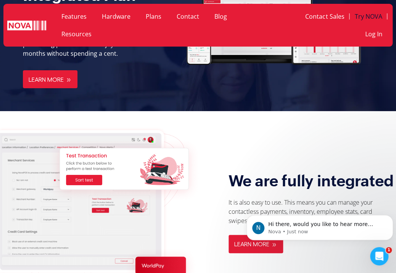  Describe the element at coordinates (76, 29) in the screenshot. I see `div: message notification from Nova, Just now. Hi there, would you like to hear more about our service...` at that location.